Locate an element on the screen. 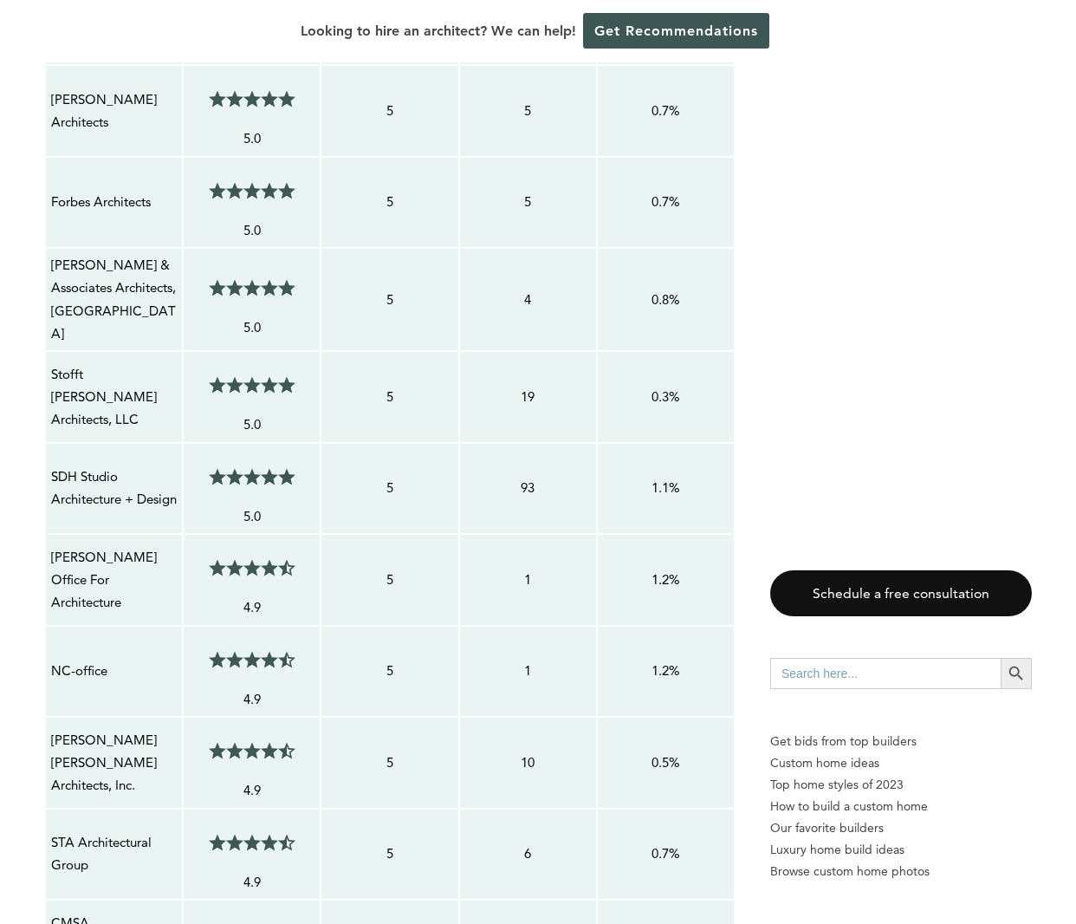 The width and height of the screenshot is (1076, 924). p: Our favorite builders is located at coordinates (901, 827).